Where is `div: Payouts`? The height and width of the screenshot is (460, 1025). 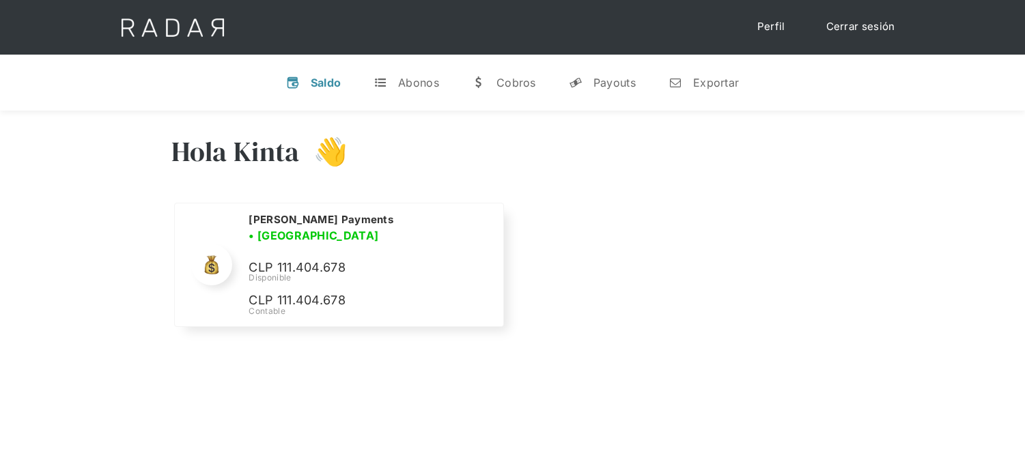
div: Payouts is located at coordinates (615, 83).